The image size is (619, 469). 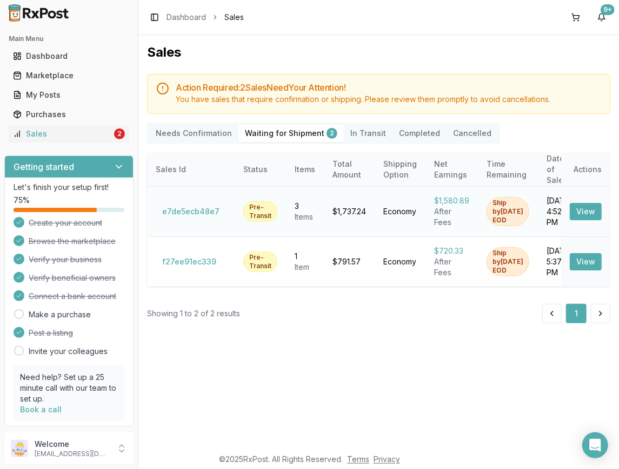 What do you see at coordinates (358, 459) in the screenshot?
I see `a: Terms` at bounding box center [358, 459].